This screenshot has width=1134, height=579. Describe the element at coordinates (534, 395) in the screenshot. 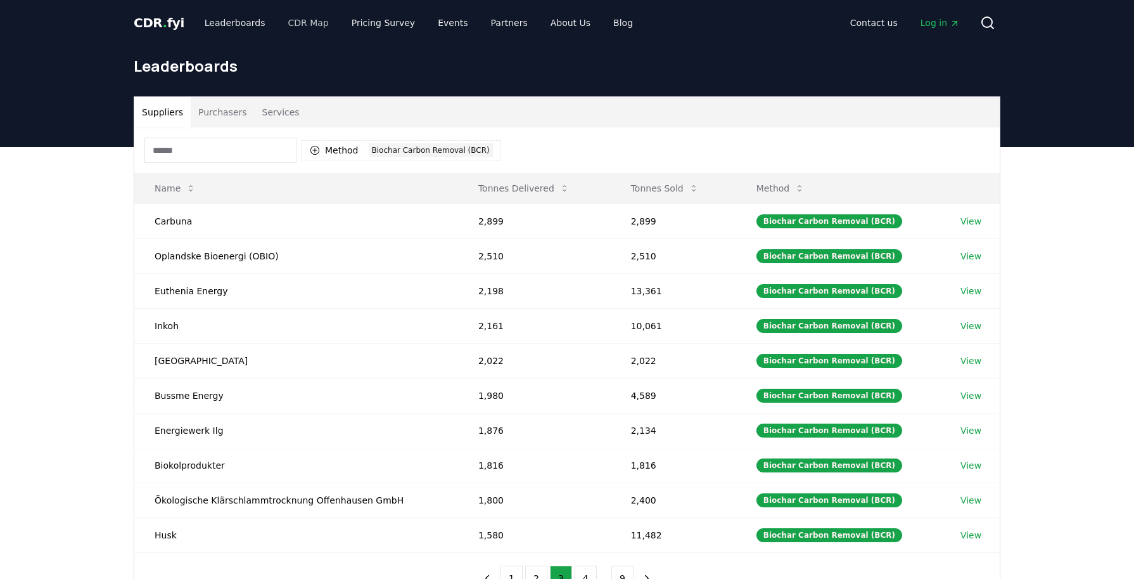

I see `td: 1,980` at that location.